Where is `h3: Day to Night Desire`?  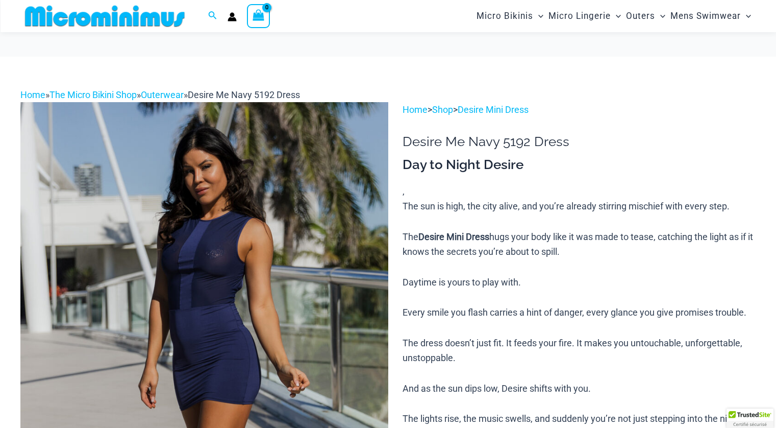
h3: Day to Night Desire is located at coordinates (579, 165).